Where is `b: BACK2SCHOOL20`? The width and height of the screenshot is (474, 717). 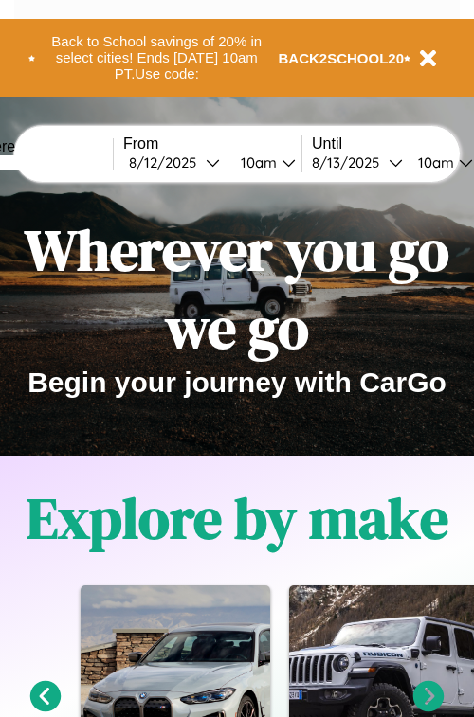
b: BACK2SCHOOL20 is located at coordinates (341, 58).